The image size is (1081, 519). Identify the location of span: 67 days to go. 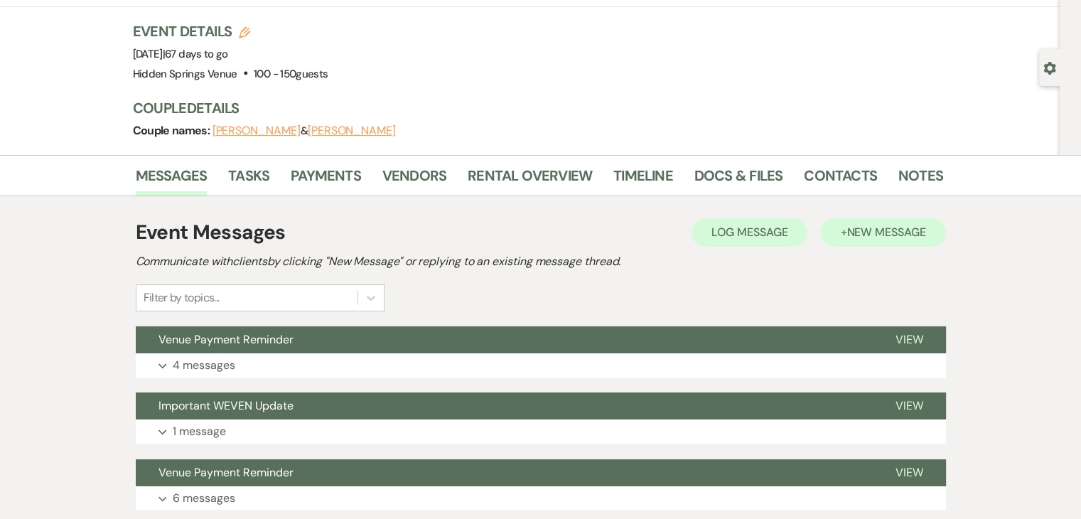
(196, 54).